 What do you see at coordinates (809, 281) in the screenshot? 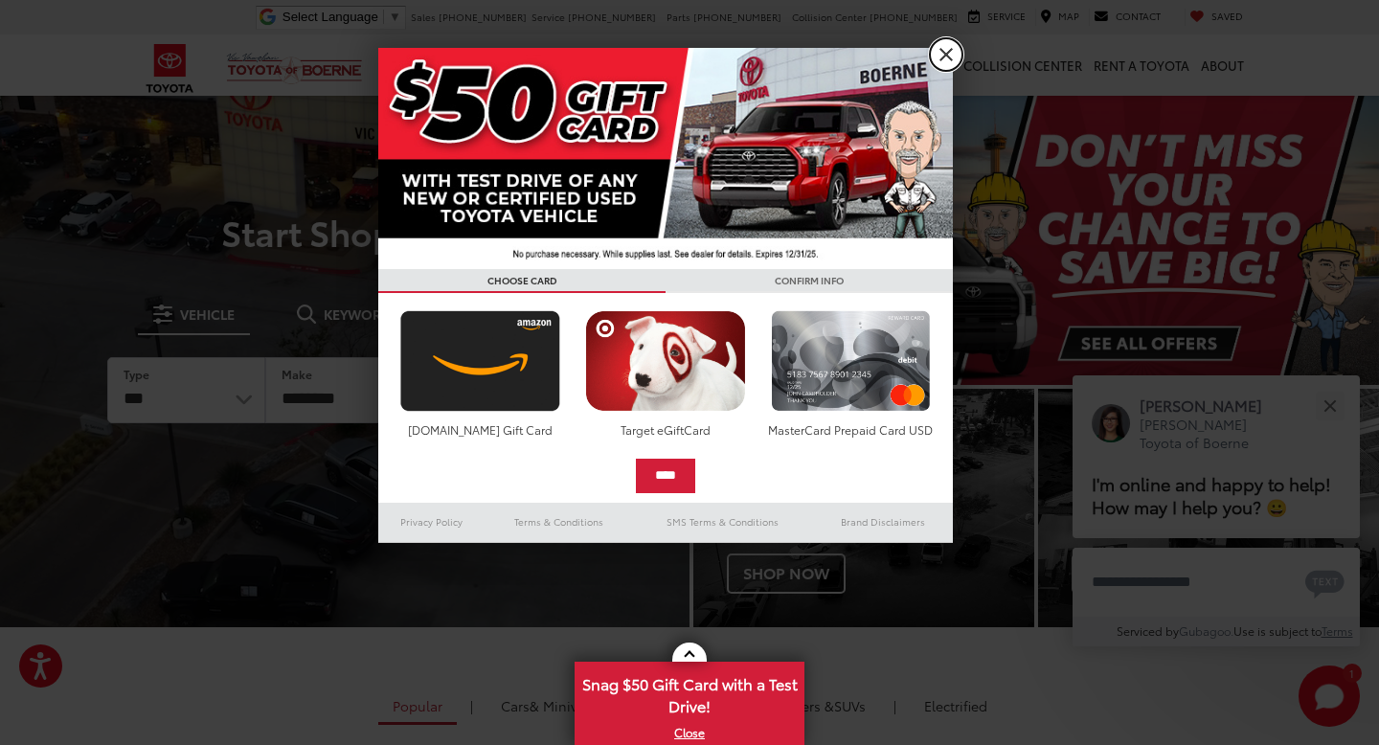
I see `h3: CONFIRM INFO` at bounding box center [809, 281].